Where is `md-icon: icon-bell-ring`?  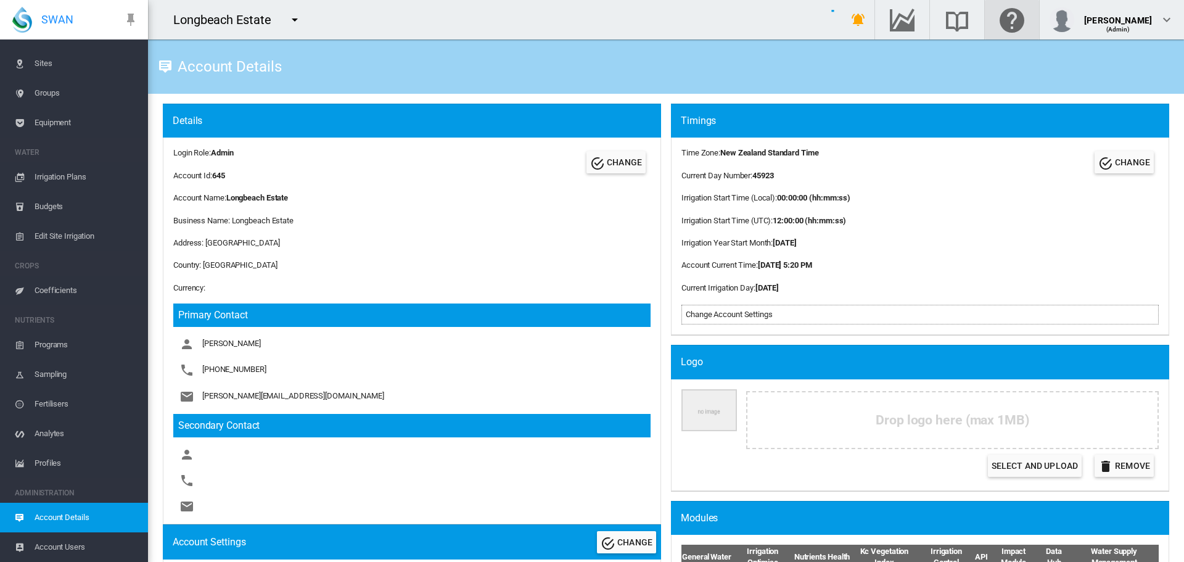 md-icon: icon-bell-ring is located at coordinates (858, 20).